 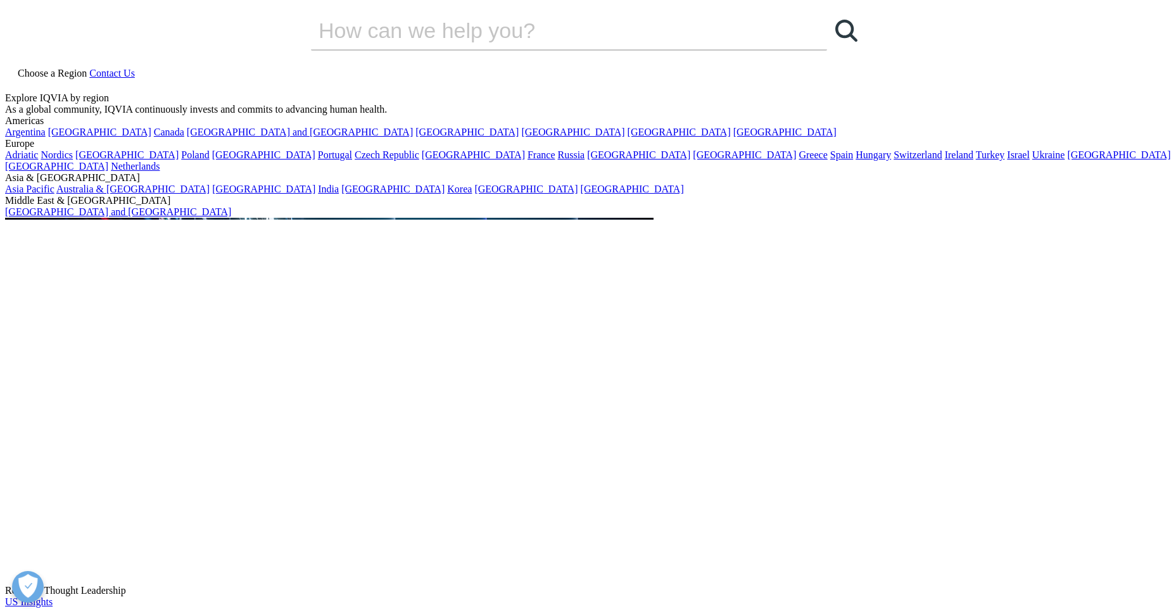 What do you see at coordinates (541, 154) in the screenshot?
I see `a: France` at bounding box center [541, 154].